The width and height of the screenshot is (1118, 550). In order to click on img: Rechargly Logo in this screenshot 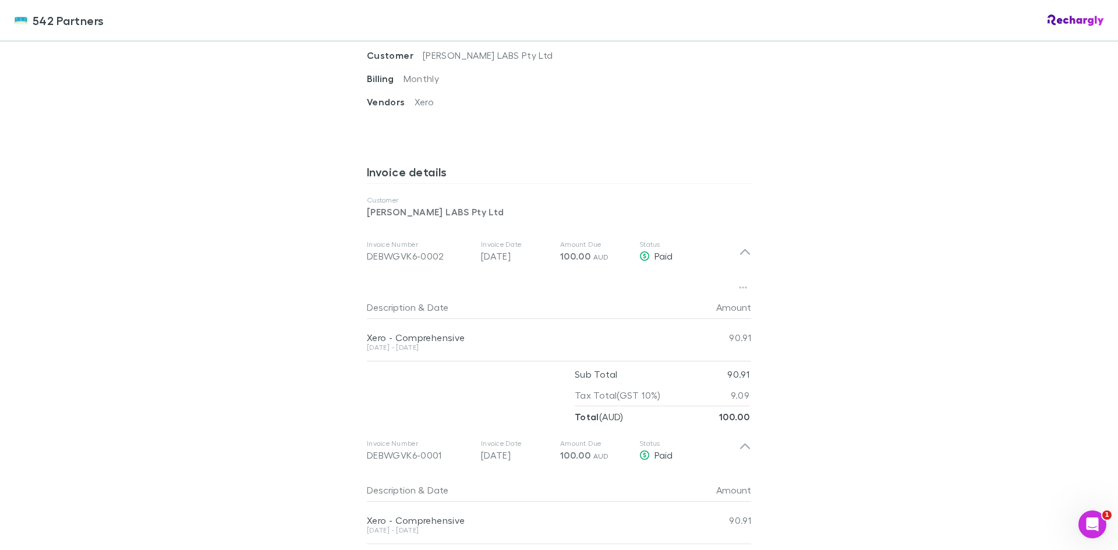, I will do `click(1076, 20)`.